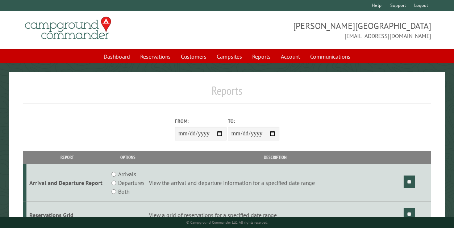  Describe the element at coordinates (131, 183) in the screenshot. I see `label: Departures` at that location.